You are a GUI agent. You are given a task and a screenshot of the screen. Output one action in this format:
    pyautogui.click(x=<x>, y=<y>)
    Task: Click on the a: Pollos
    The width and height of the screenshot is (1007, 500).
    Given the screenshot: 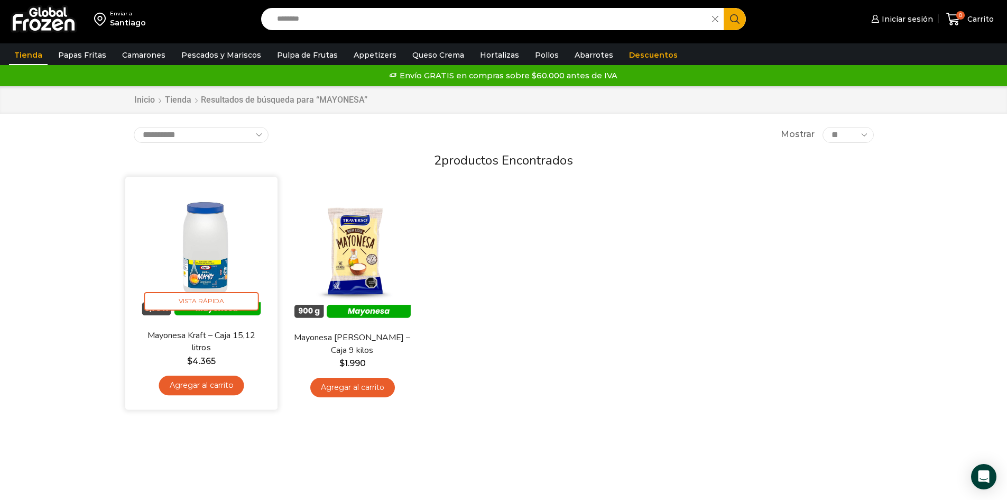 What is the action you would take?
    pyautogui.click(x=547, y=55)
    